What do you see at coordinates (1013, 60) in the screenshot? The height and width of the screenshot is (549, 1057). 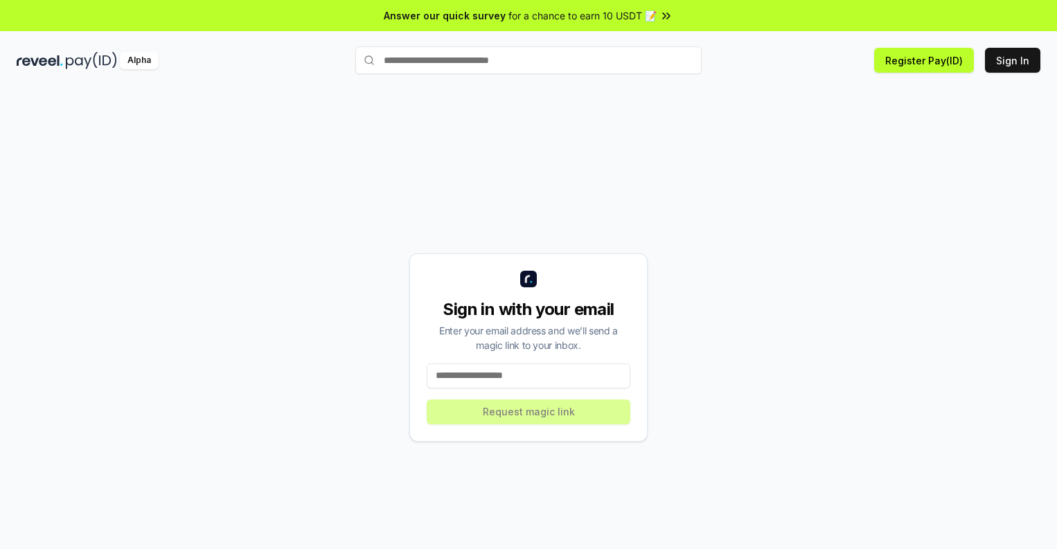 I see `button: Sign In` at bounding box center [1013, 60].